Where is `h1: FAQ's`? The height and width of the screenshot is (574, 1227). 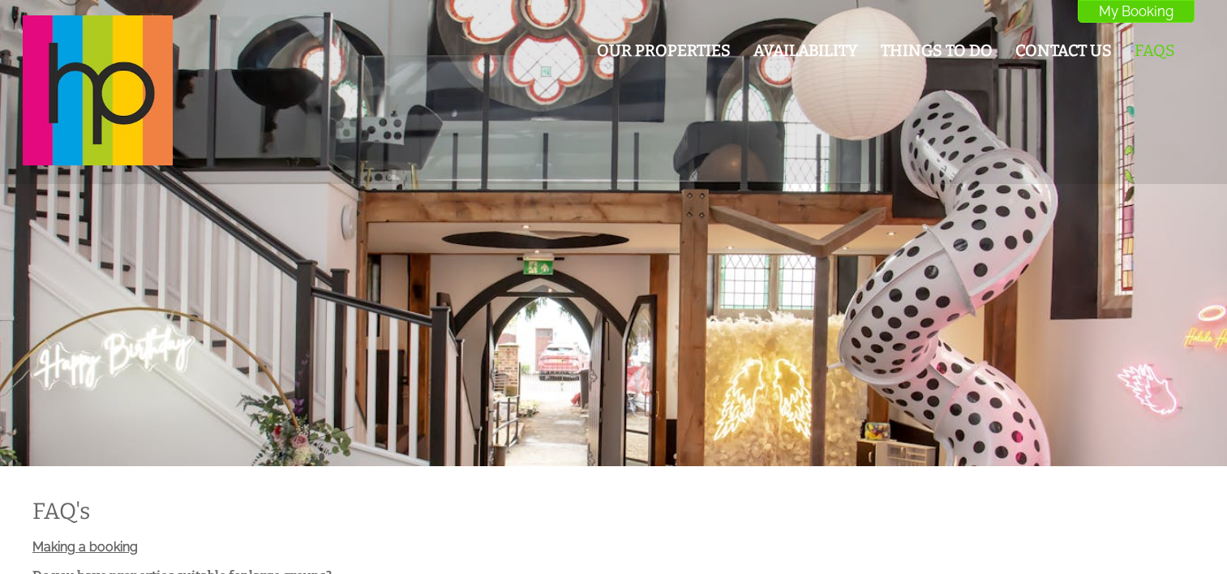
h1: FAQ's is located at coordinates (603, 511).